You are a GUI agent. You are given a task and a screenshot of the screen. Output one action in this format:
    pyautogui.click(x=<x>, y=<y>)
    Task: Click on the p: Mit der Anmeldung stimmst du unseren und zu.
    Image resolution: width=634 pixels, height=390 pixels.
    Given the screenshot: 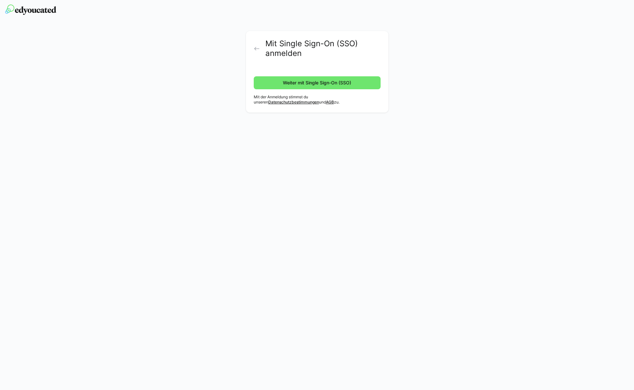 What is the action you would take?
    pyautogui.click(x=317, y=100)
    